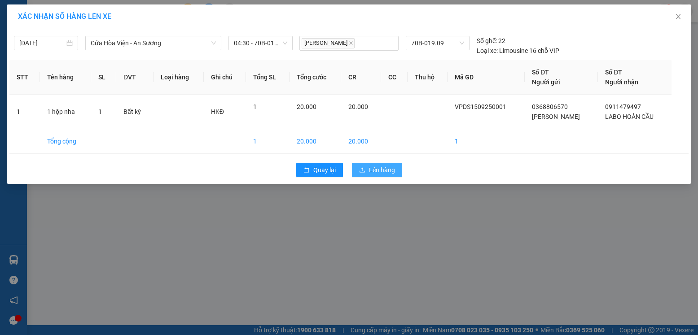  What do you see at coordinates (427, 77) in the screenshot?
I see `th: Thu hộ` at bounding box center [427, 77].